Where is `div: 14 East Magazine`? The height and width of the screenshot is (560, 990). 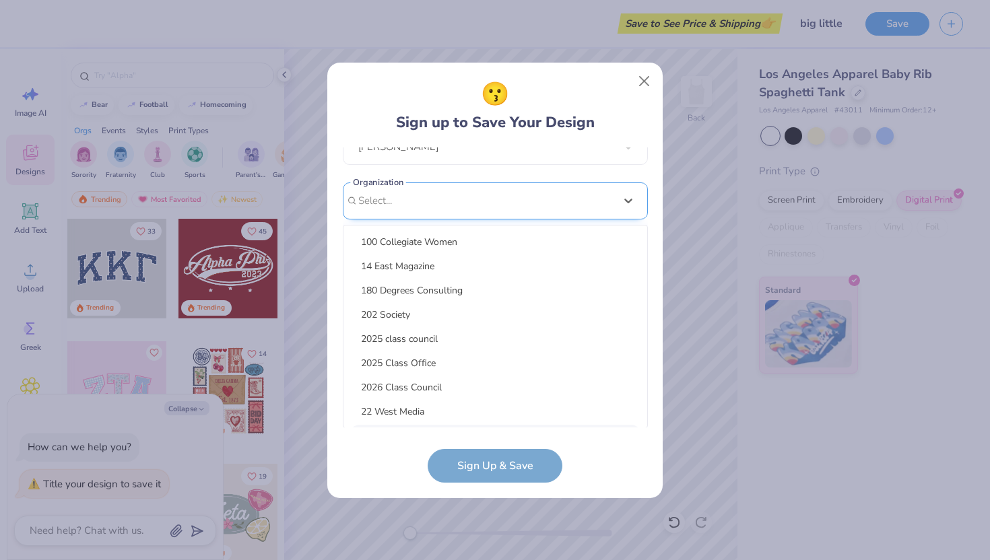 div: 14 East Magazine is located at coordinates (495, 266).